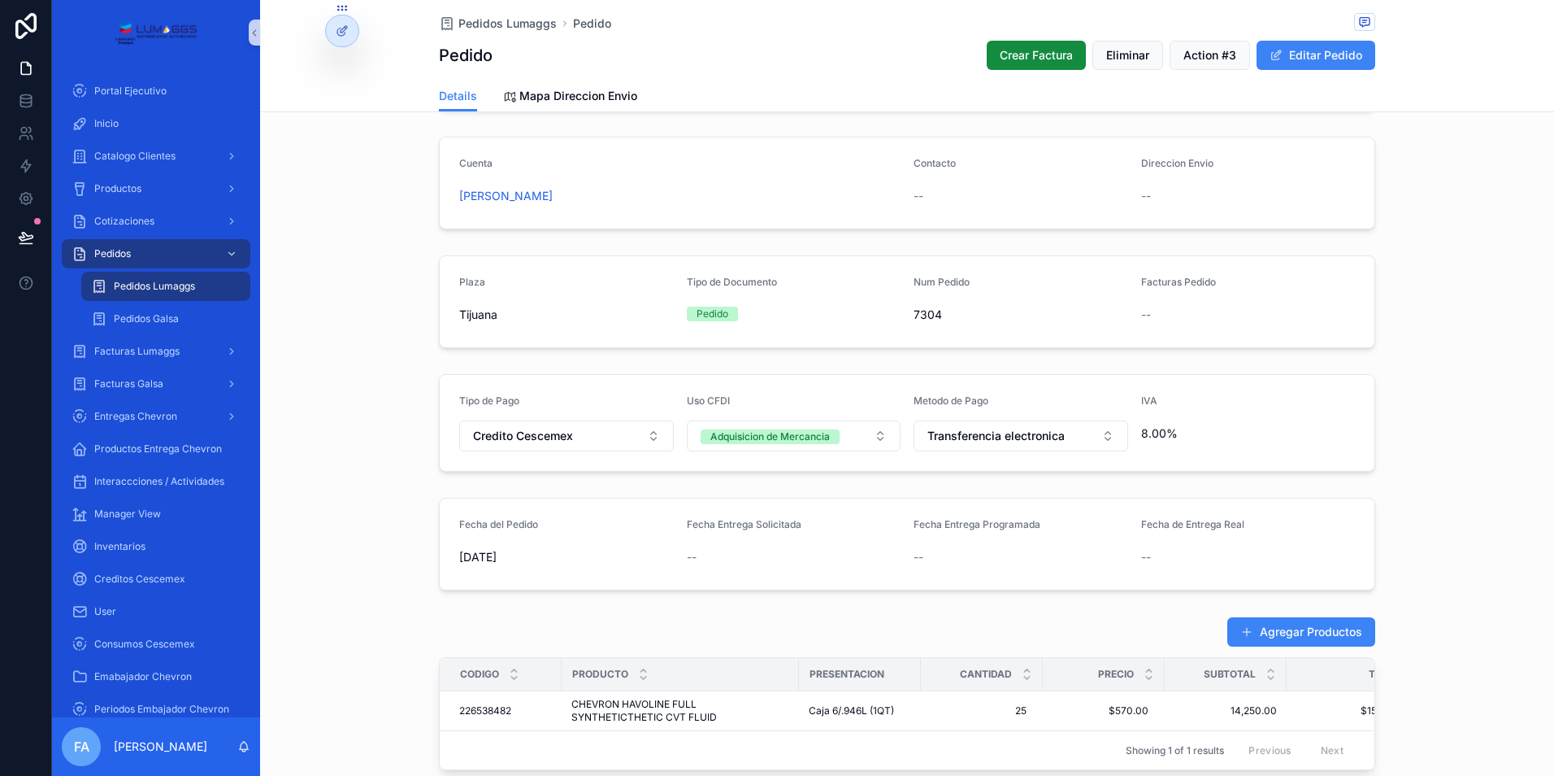  What do you see at coordinates (156, 384) in the screenshot?
I see `a: Facturas Galsa` at bounding box center [156, 384].